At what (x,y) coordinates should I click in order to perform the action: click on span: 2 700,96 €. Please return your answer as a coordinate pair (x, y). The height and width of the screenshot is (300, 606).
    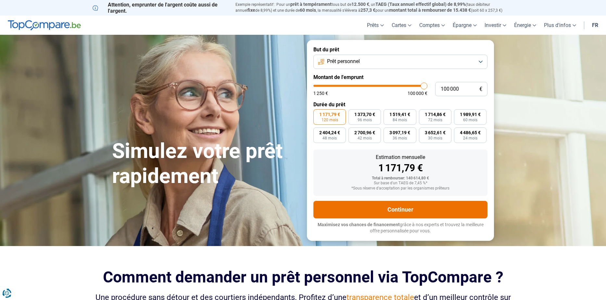
    Looking at the image, I should click on (365, 132).